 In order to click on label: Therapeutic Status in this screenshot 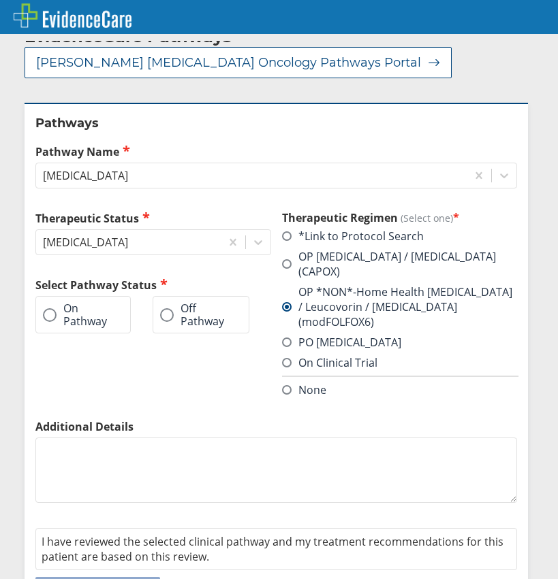, I will do `click(153, 218)`.